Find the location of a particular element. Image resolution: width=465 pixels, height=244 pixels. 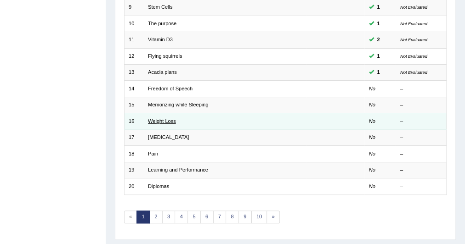

a: Weight Loss is located at coordinates (162, 121).